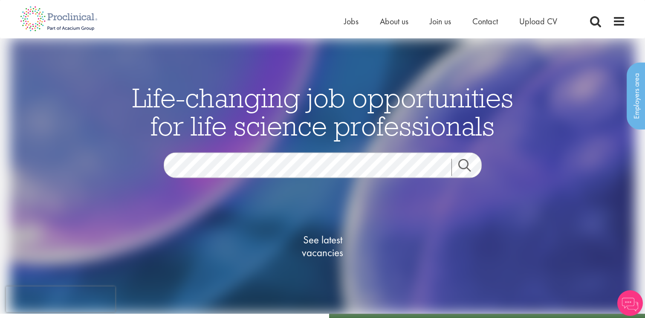 The width and height of the screenshot is (645, 318). I want to click on img: candidate home, so click(323, 176).